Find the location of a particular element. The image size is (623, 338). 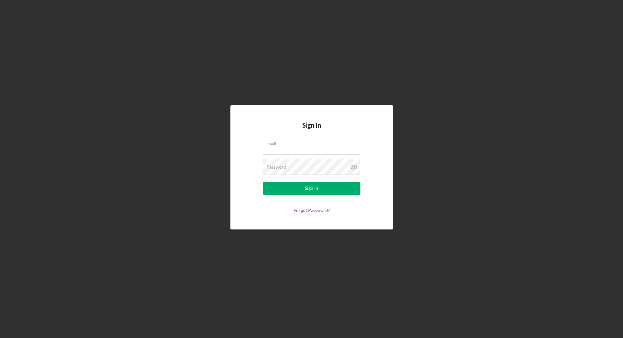

button: Sign In is located at coordinates (311, 188).